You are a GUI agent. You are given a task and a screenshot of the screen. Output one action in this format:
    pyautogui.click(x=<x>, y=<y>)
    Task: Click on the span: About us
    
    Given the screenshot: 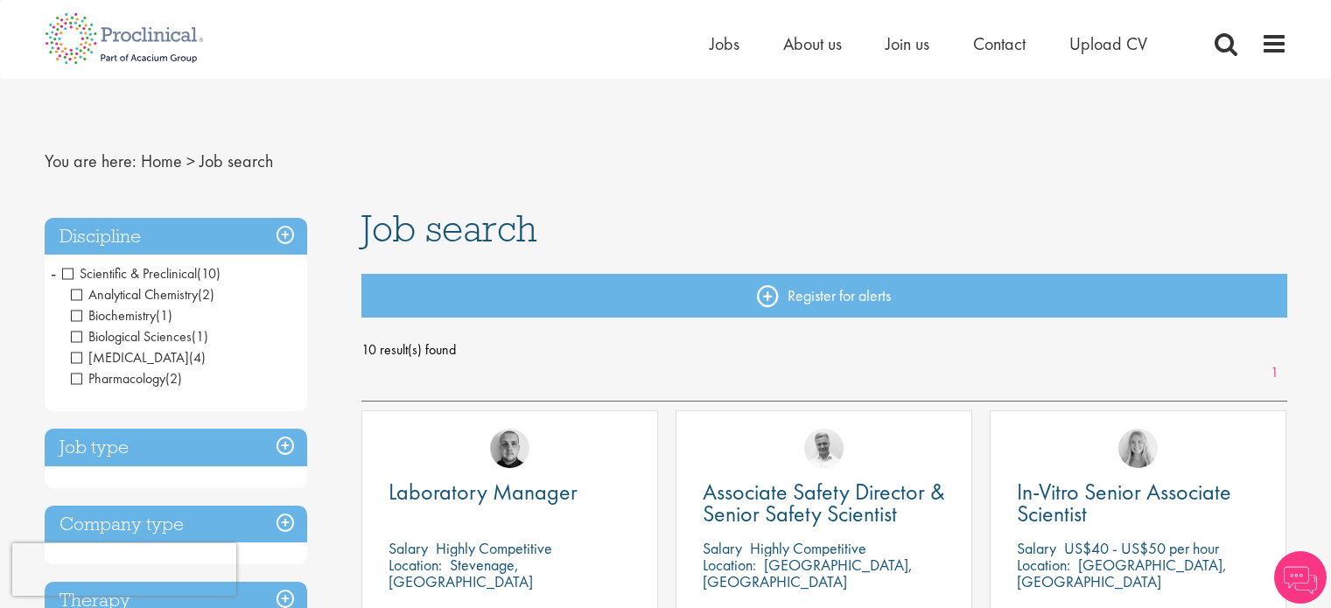 What is the action you would take?
    pyautogui.click(x=812, y=44)
    